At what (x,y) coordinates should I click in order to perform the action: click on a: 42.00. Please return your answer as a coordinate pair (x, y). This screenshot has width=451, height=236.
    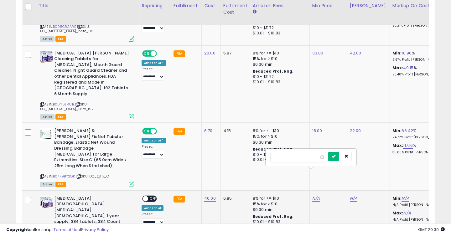
    Looking at the image, I should click on (356, 53).